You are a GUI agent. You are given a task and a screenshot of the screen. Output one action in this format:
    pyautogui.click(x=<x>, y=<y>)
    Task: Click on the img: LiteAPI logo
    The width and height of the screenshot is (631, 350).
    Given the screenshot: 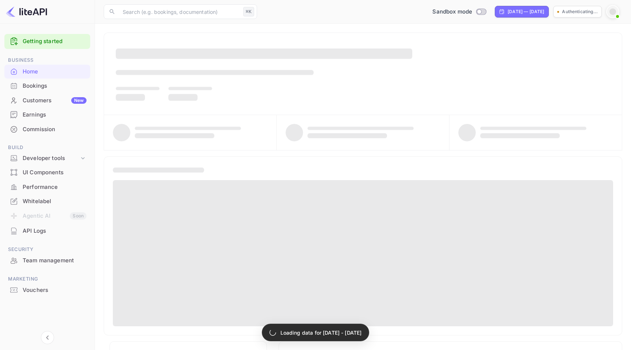 What is the action you would take?
    pyautogui.click(x=26, y=12)
    